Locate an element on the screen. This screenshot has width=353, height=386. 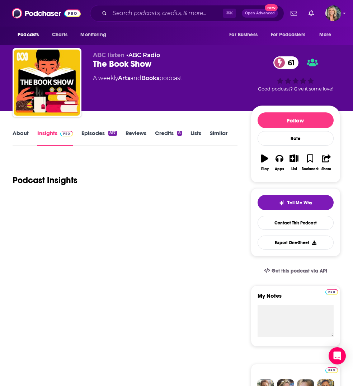
div: 61Good podcast? Give it some love! is located at coordinates (296, 74).